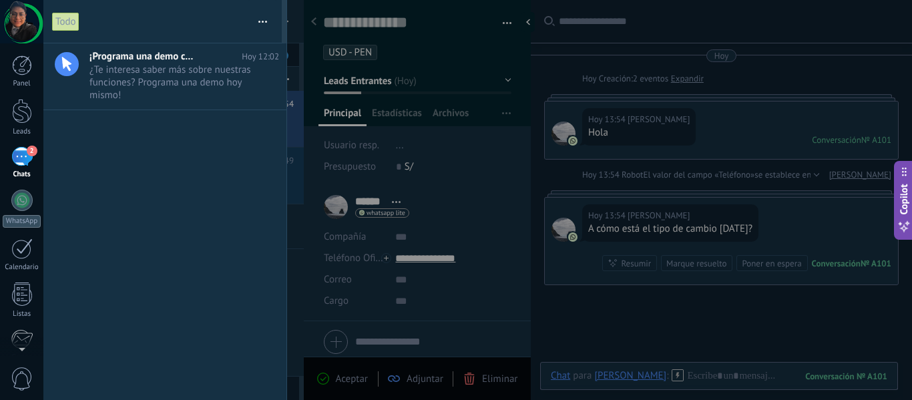 This screenshot has width=912, height=400. What do you see at coordinates (22, 314) in the screenshot?
I see `div: Listas` at bounding box center [22, 314].